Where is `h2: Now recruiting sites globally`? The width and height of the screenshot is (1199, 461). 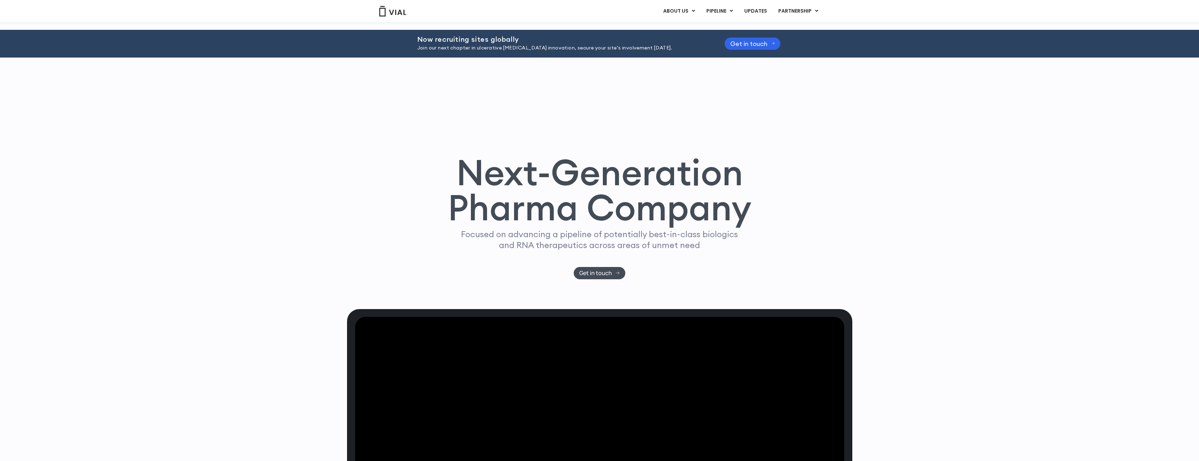
h2: Now recruiting sites globally is located at coordinates (562, 39).